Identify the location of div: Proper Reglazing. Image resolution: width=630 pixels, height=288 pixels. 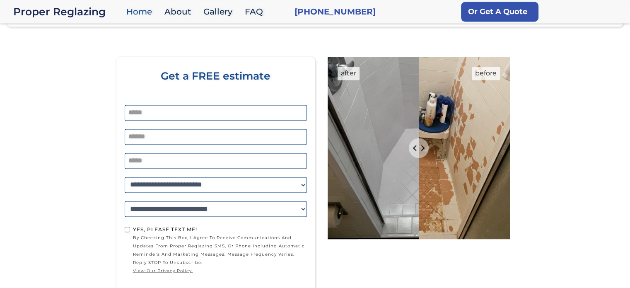
(68, 12).